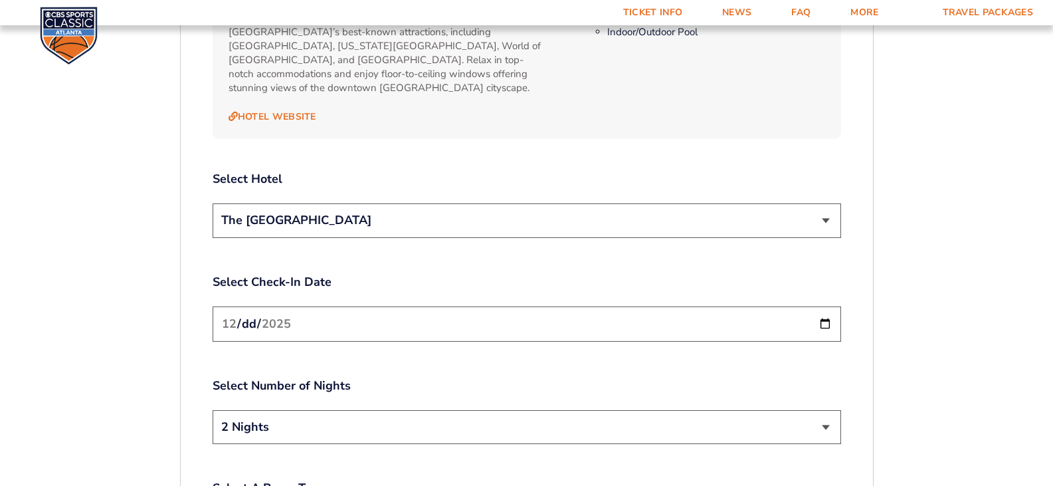 The height and width of the screenshot is (486, 1053). Describe the element at coordinates (68, 35) in the screenshot. I see `img: CBS Sports Classic` at that location.